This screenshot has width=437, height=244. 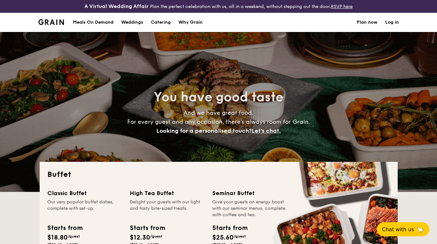 What do you see at coordinates (85, 193) in the screenshot?
I see `div: Classic Buffet` at bounding box center [85, 193].